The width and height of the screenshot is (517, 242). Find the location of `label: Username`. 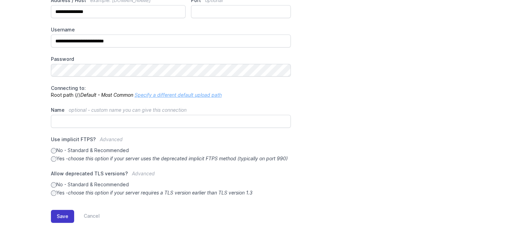

label: Username is located at coordinates (171, 30).